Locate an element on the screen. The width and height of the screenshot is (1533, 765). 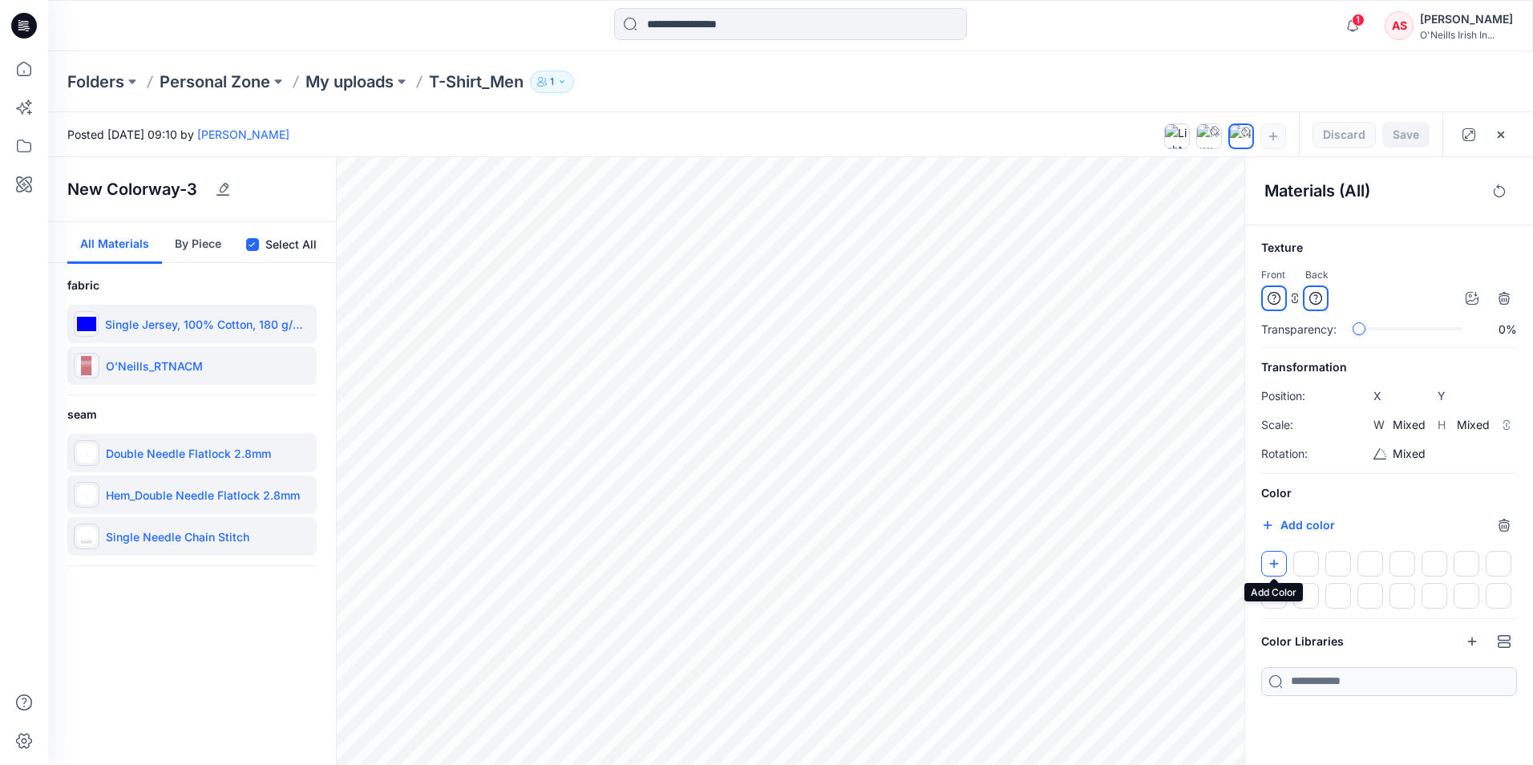
p: Folders is located at coordinates (95, 82).